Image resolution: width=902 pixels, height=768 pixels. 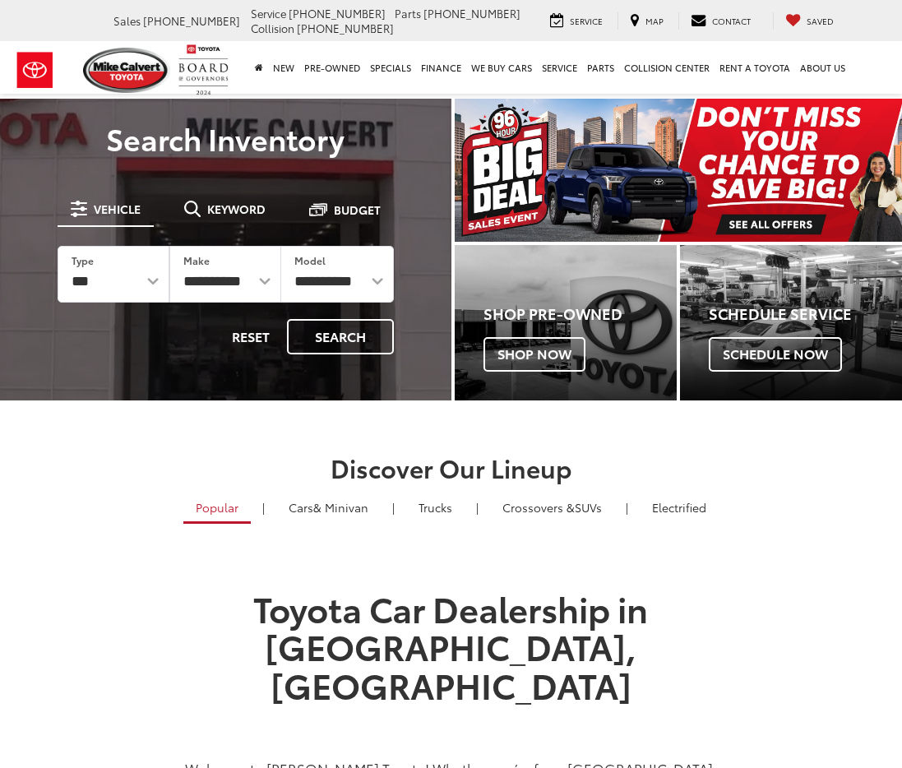 I want to click on img: Toyota, so click(x=35, y=70).